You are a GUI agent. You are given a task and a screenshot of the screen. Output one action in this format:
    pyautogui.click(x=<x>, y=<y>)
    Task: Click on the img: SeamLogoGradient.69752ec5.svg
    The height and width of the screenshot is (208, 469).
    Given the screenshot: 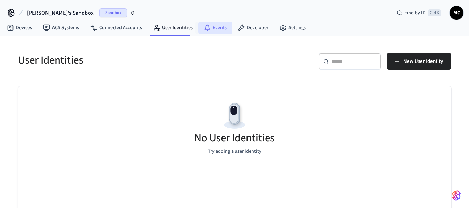 What is the action you would take?
    pyautogui.click(x=456, y=195)
    